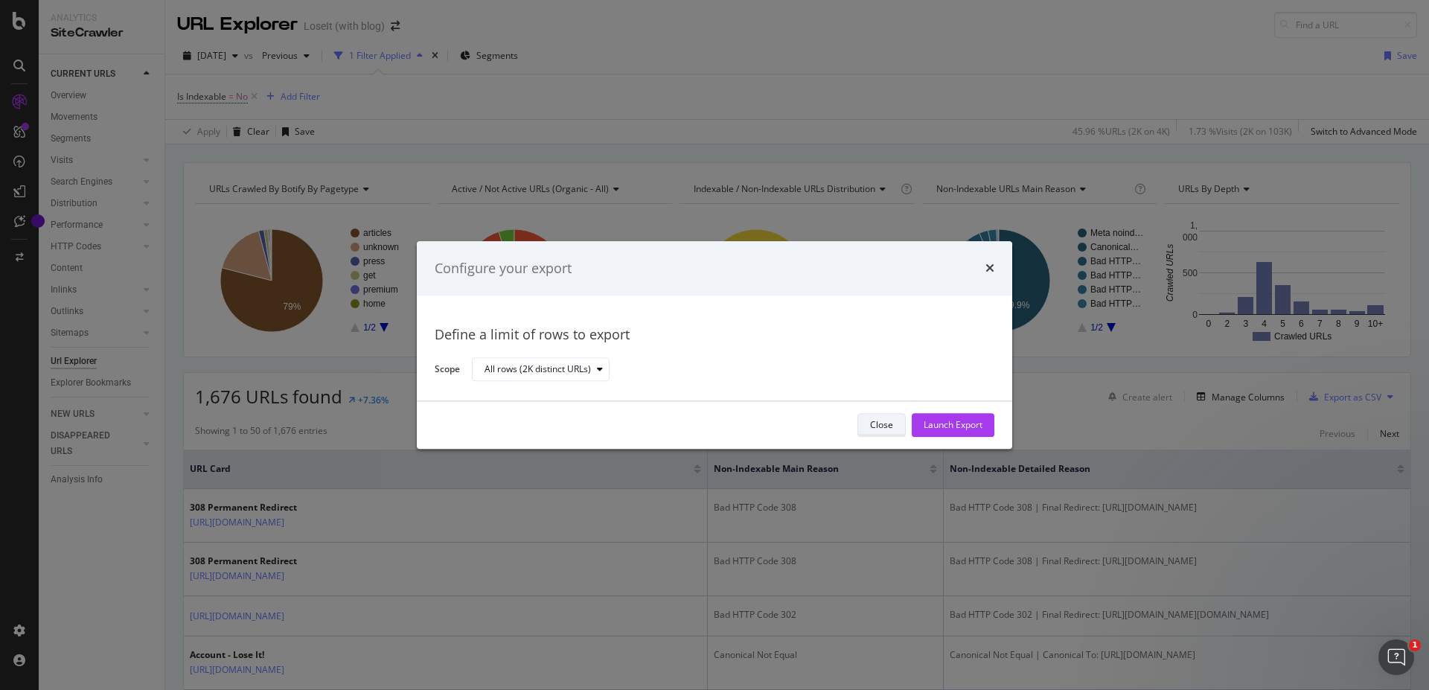  Describe the element at coordinates (537, 370) in the screenshot. I see `div: All rows (2K distinct URLs)` at that location.